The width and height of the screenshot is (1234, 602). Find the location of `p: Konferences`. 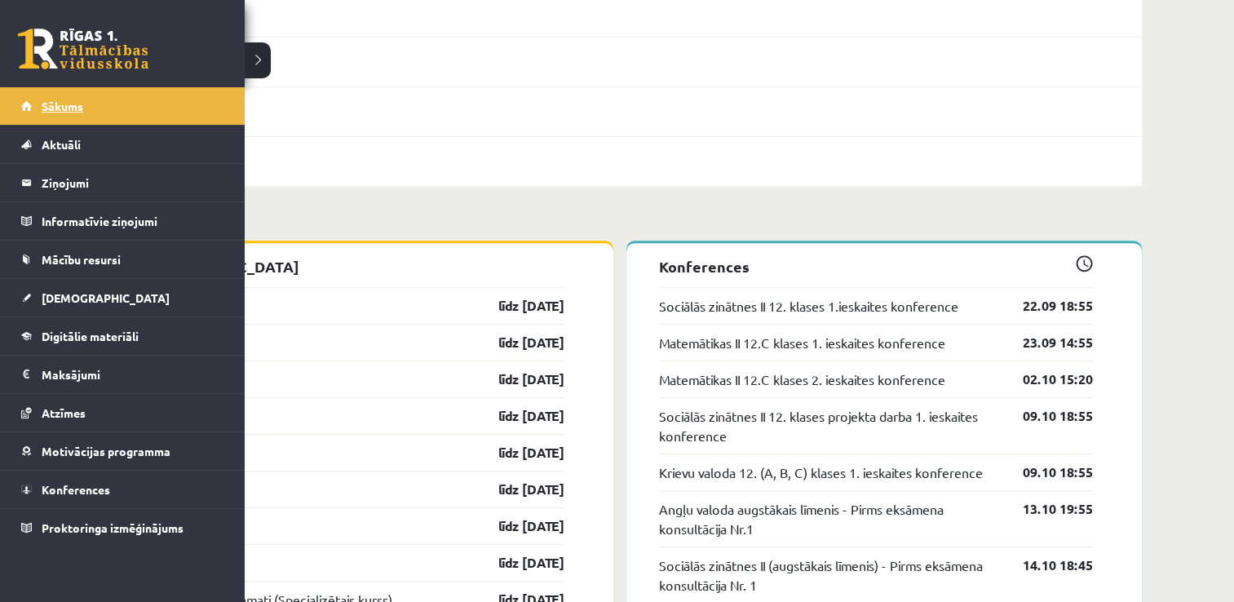

p: Konferences is located at coordinates (876, 266).